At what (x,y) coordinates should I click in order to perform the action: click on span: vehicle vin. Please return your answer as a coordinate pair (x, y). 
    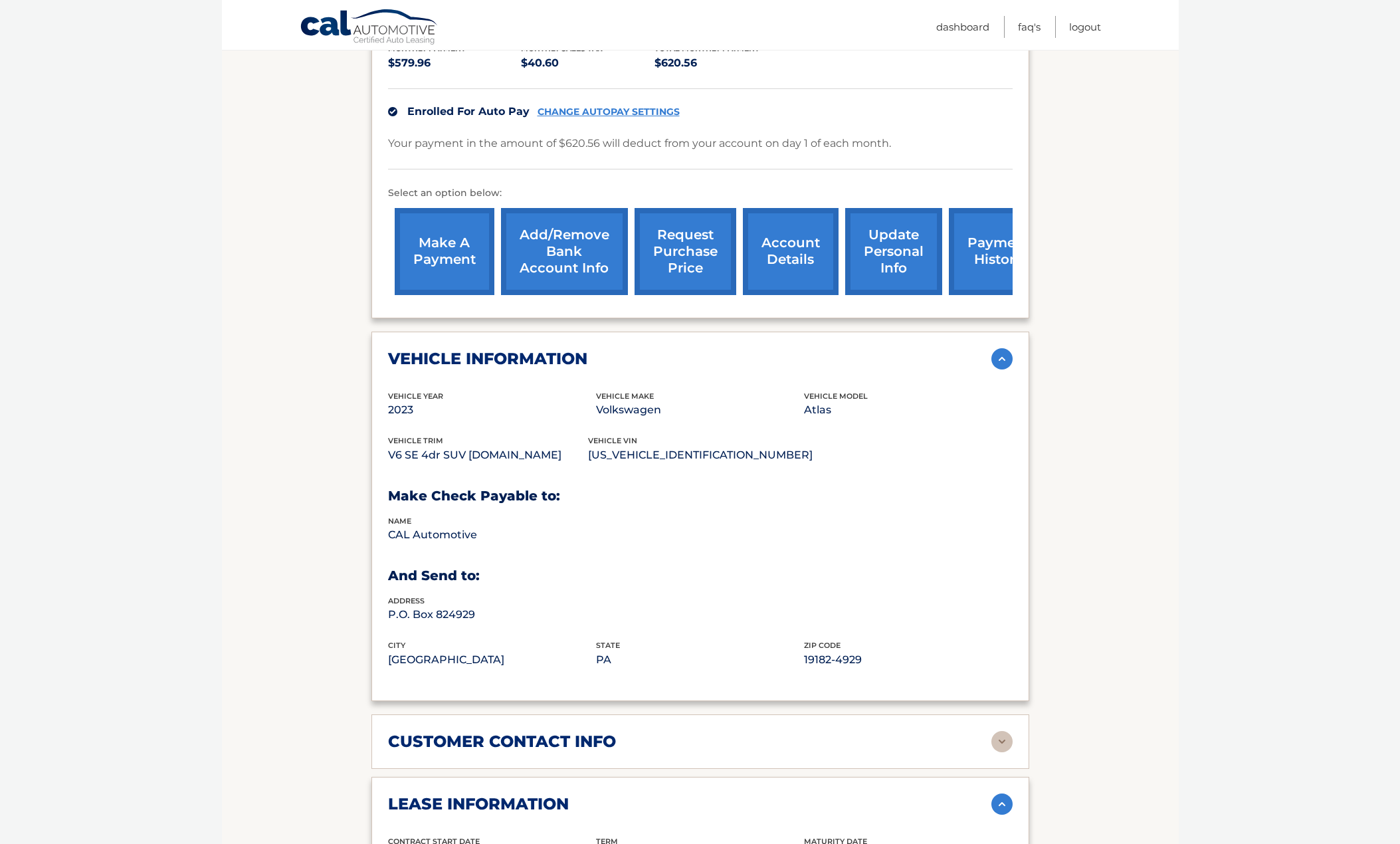
    Looking at the image, I should click on (612, 441).